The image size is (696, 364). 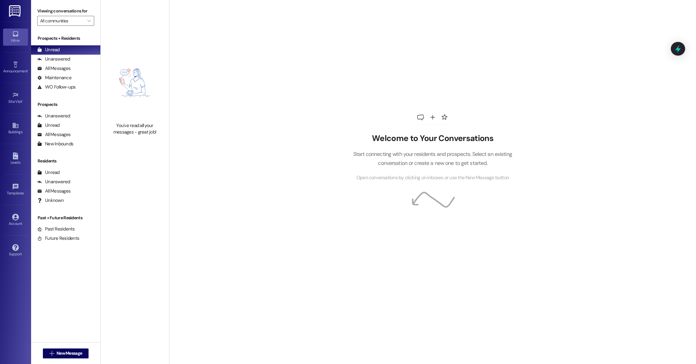 I want to click on label: Viewing conversations for, so click(x=66, y=11).